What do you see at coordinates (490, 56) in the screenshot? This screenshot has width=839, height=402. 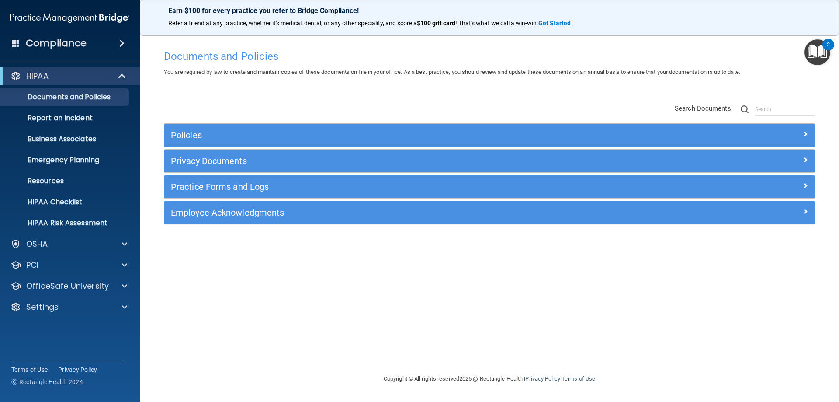 I see `h4: Documents and Policies` at bounding box center [490, 56].